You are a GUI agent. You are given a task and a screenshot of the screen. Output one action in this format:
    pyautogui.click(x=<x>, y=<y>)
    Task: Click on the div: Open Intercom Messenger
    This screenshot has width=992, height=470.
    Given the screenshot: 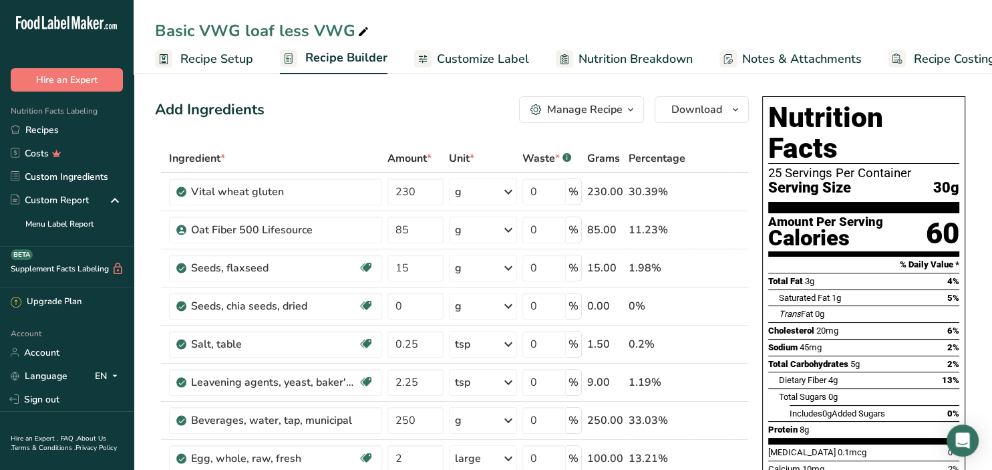 What is the action you would take?
    pyautogui.click(x=963, y=440)
    